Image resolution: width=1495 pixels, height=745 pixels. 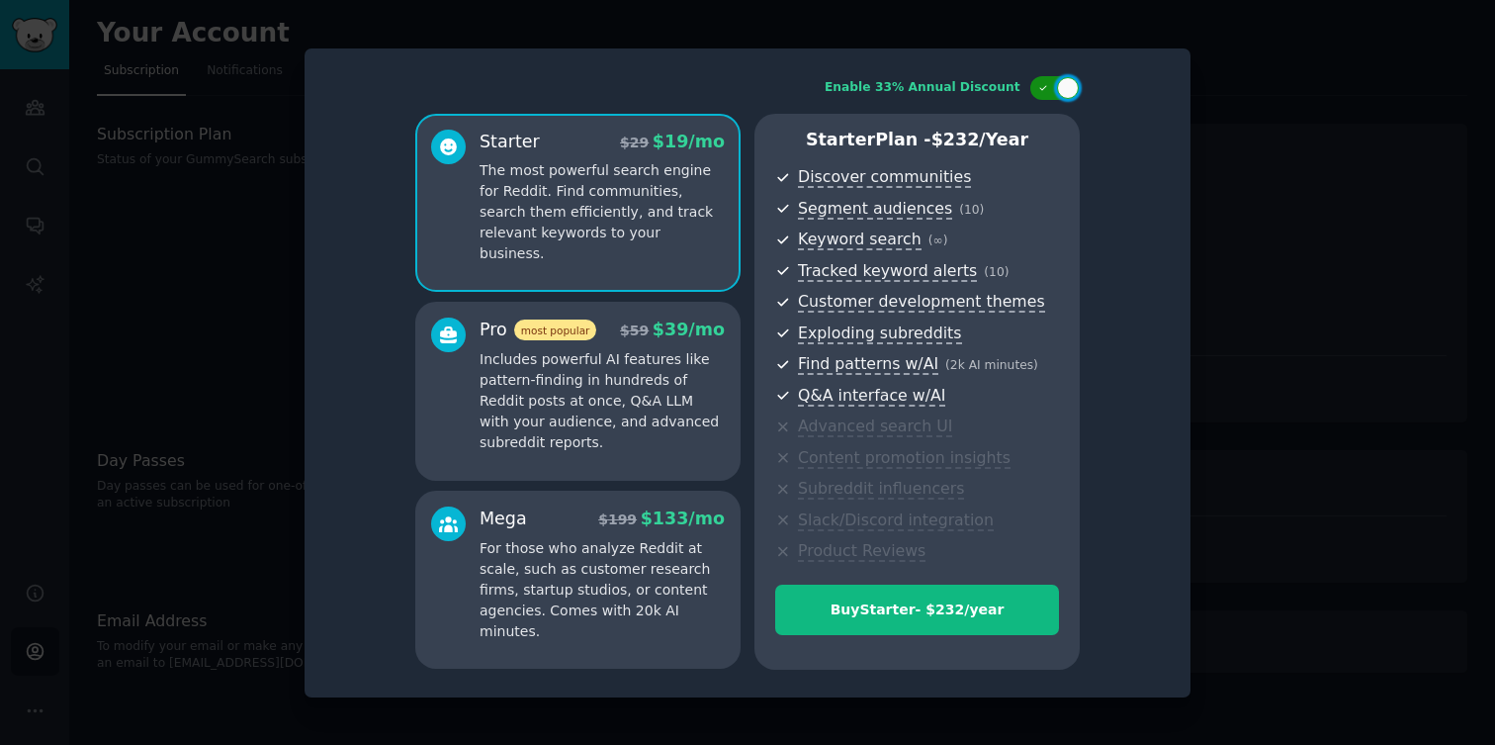 What do you see at coordinates (859, 239) in the screenshot?
I see `span: Keyword search` at bounding box center [859, 239].